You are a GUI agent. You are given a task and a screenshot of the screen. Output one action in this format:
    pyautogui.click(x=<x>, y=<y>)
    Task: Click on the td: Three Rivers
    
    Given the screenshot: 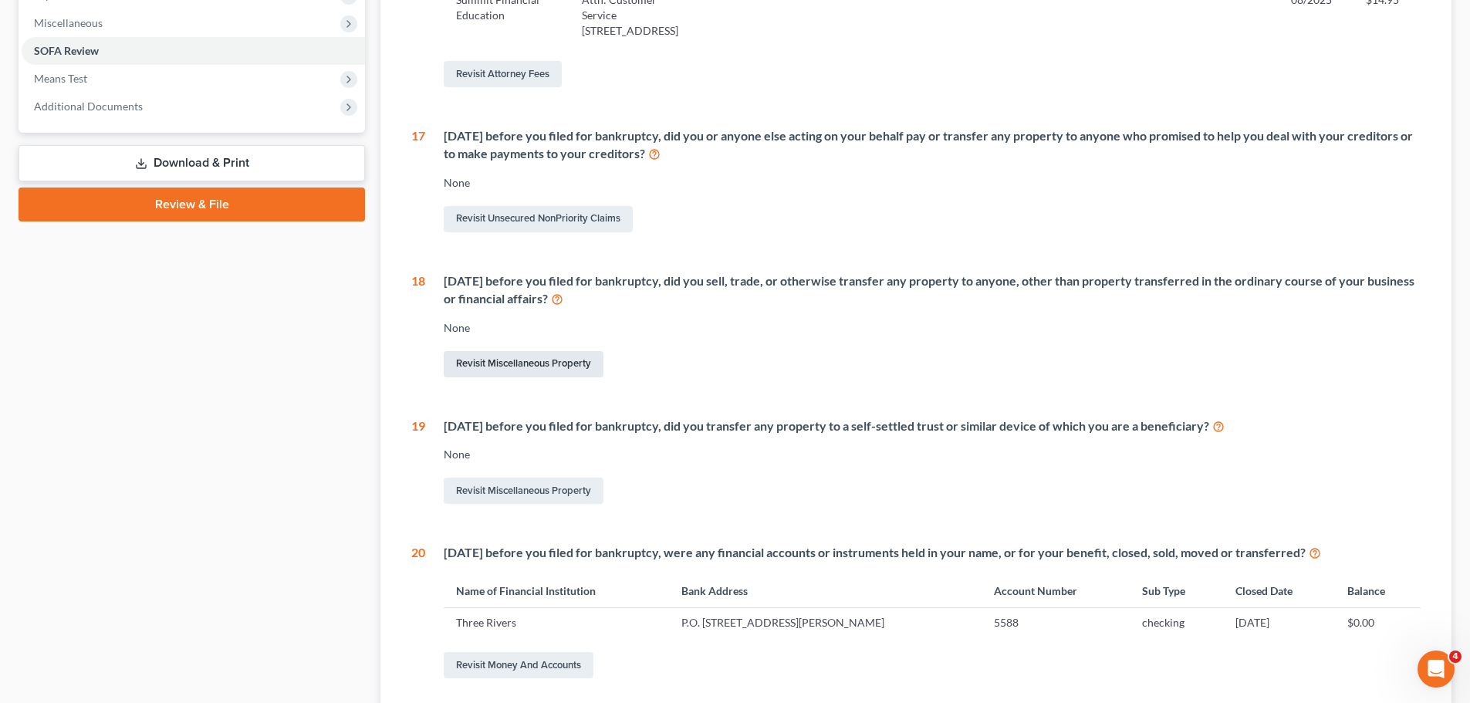 What is the action you would take?
    pyautogui.click(x=556, y=623)
    